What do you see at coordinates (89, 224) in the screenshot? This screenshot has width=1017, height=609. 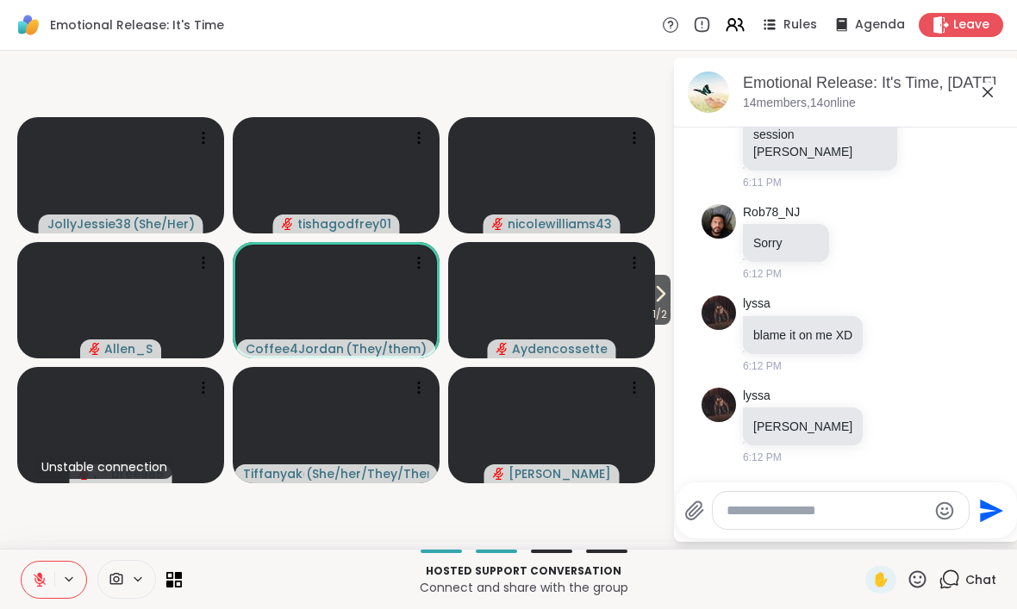 I see `span: JollyJessie38` at bounding box center [89, 224].